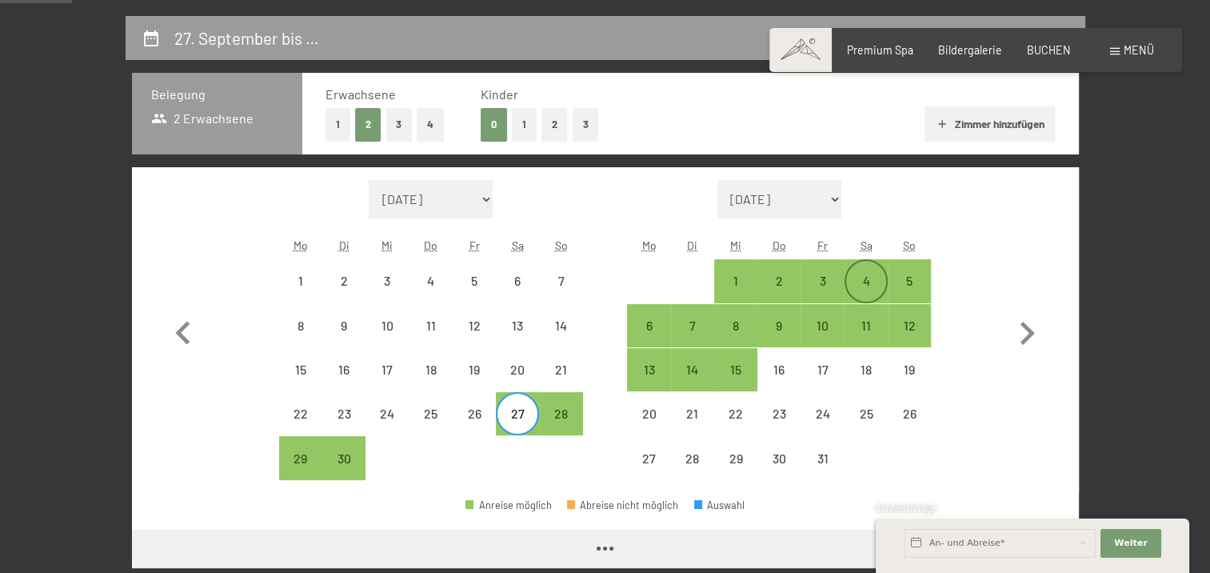  I want to click on div: Tue Oct 14 2025, so click(692, 369).